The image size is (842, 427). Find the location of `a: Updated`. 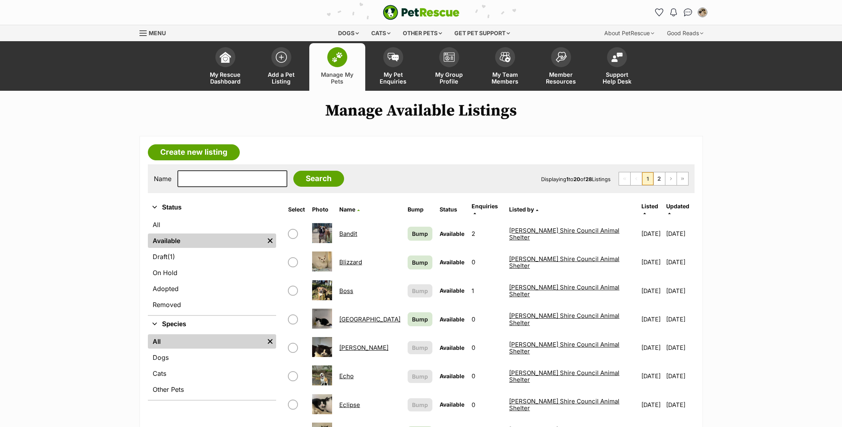

a: Updated is located at coordinates (678, 209).